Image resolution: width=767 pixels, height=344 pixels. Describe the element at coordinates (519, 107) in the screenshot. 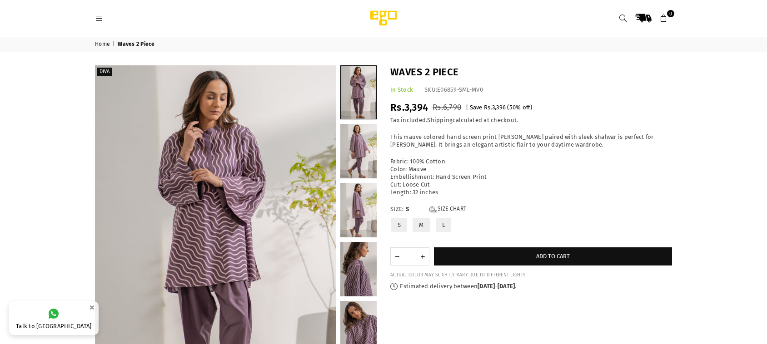

I see `span: ( % off)` at that location.